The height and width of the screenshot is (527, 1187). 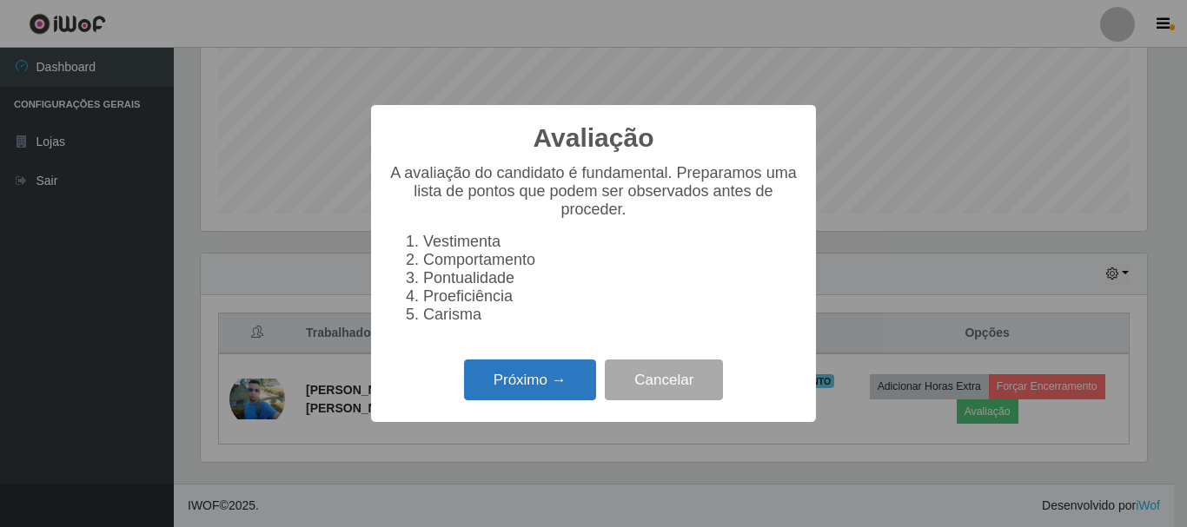 I want to click on h2: Avaliação, so click(x=594, y=138).